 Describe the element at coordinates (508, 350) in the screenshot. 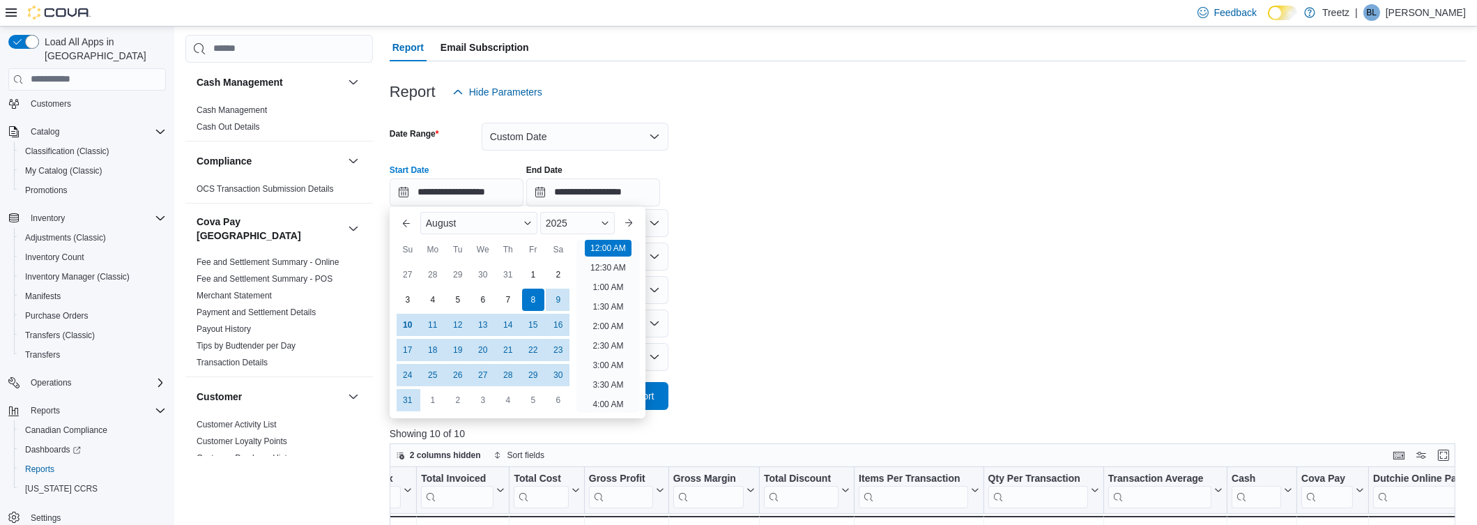

I see `div: day-21` at that location.